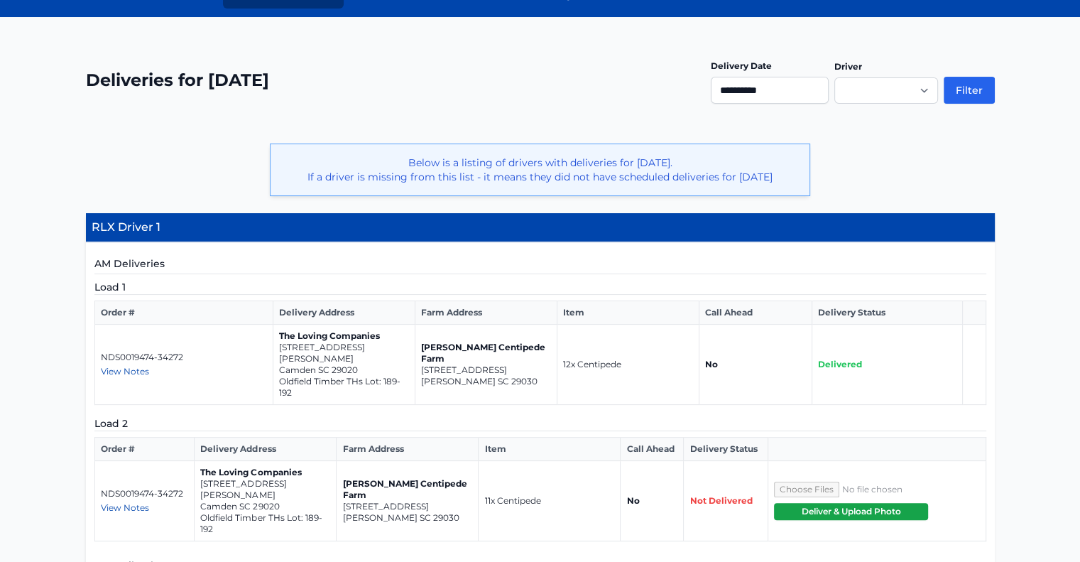 The height and width of the screenshot is (562, 1080). What do you see at coordinates (541, 265) in the screenshot?
I see `h5: AM Deliveries` at bounding box center [541, 265].